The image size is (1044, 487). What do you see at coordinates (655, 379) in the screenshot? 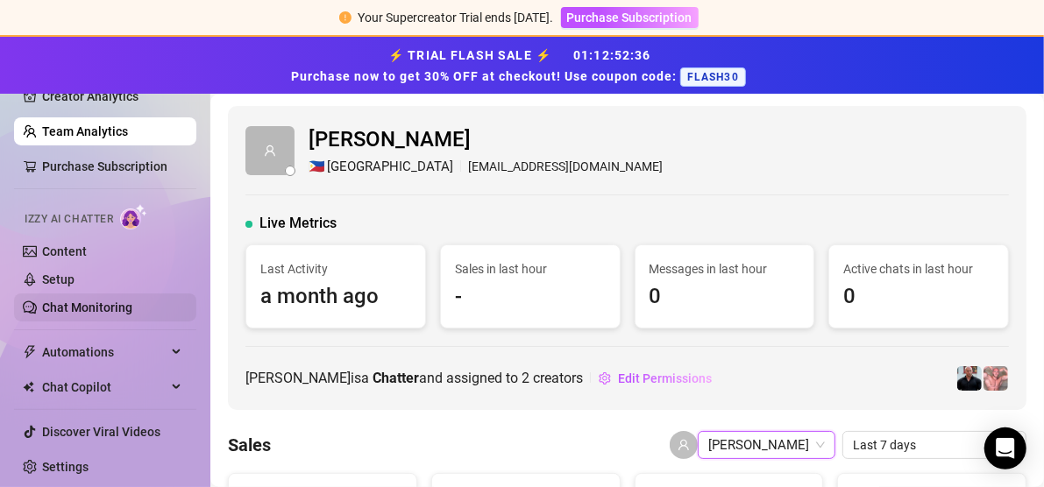
I see `button: Edit Permissions` at bounding box center [655, 379].